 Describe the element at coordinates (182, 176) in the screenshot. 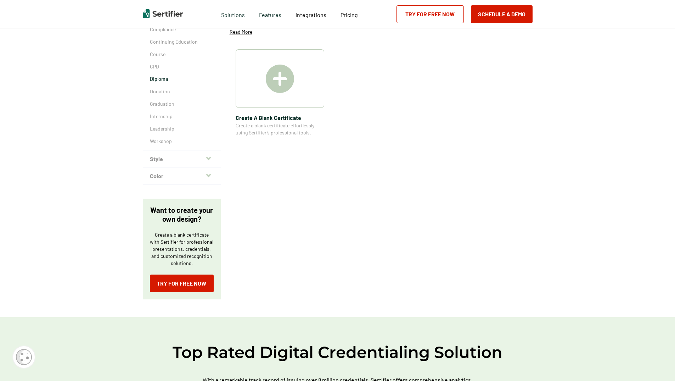

I see `button: Color` at that location.